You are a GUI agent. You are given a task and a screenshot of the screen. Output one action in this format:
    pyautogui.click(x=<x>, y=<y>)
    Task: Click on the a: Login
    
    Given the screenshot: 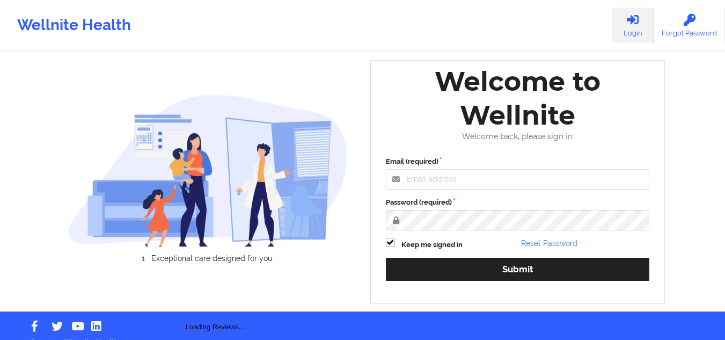 What is the action you would take?
    pyautogui.click(x=632, y=25)
    